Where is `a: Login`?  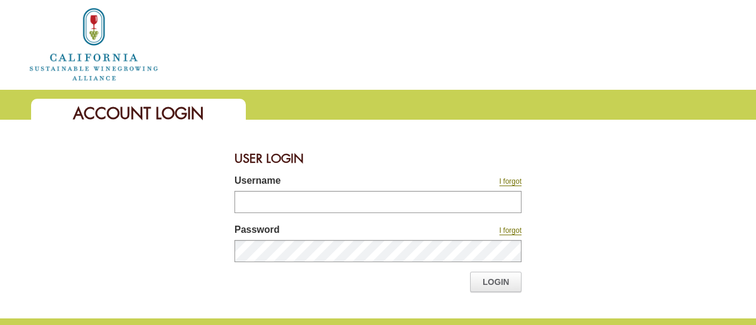 a: Login is located at coordinates (496, 282).